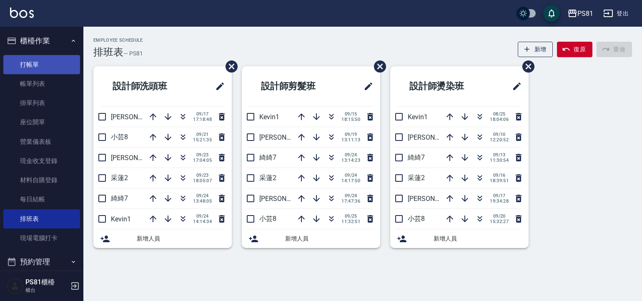 This screenshot has width=642, height=301. Describe the element at coordinates (42, 41) in the screenshot. I see `button: 櫃檯作業` at that location.